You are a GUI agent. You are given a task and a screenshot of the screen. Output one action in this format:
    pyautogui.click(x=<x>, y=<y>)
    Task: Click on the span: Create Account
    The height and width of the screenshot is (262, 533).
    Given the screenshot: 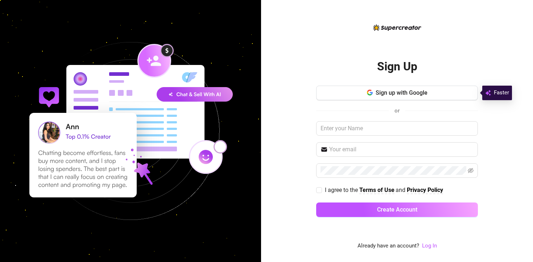 What is the action you would take?
    pyautogui.click(x=397, y=209)
    